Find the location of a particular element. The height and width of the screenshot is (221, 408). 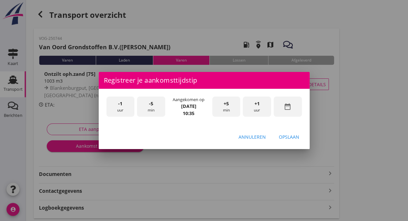

span: +1 is located at coordinates (257, 104).